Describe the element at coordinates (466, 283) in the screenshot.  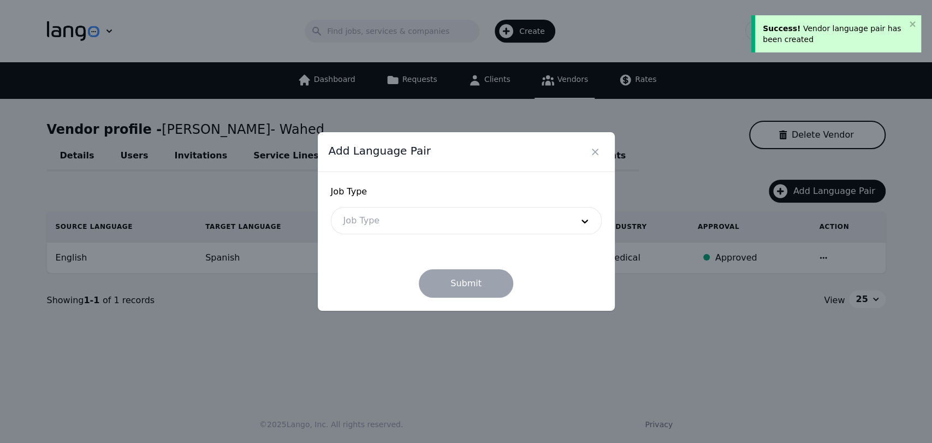
I see `button: Submit` at that location.